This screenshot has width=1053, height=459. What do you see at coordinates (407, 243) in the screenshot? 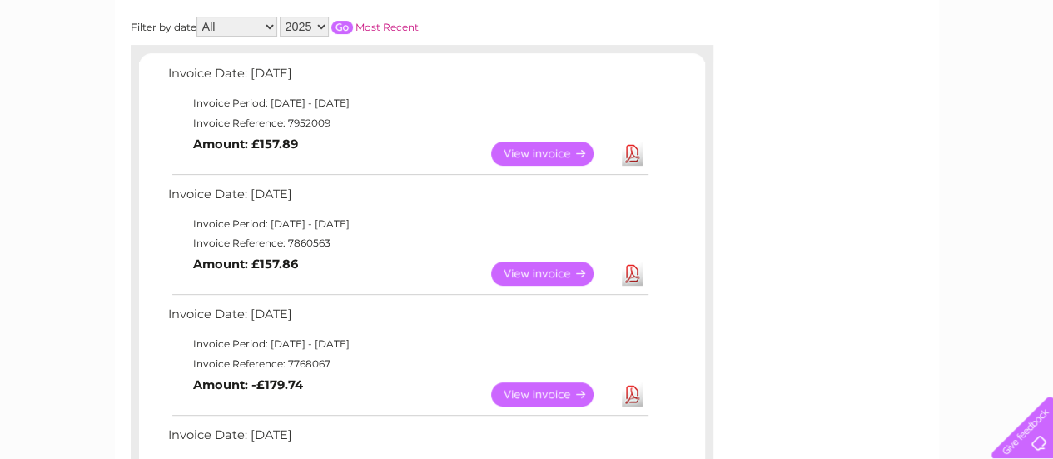
I see `td: Invoice Reference: 7860563` at bounding box center [407, 243].